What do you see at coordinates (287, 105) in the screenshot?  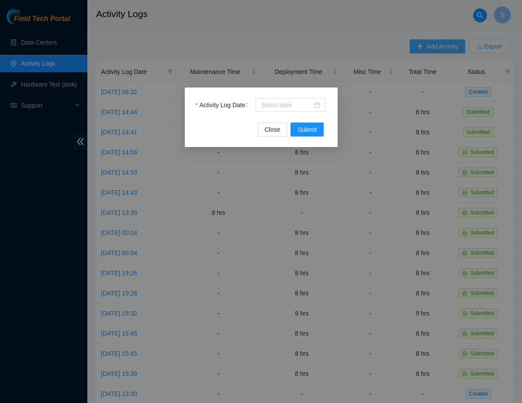 I see `input: Activity Log Date` at bounding box center [287, 105].